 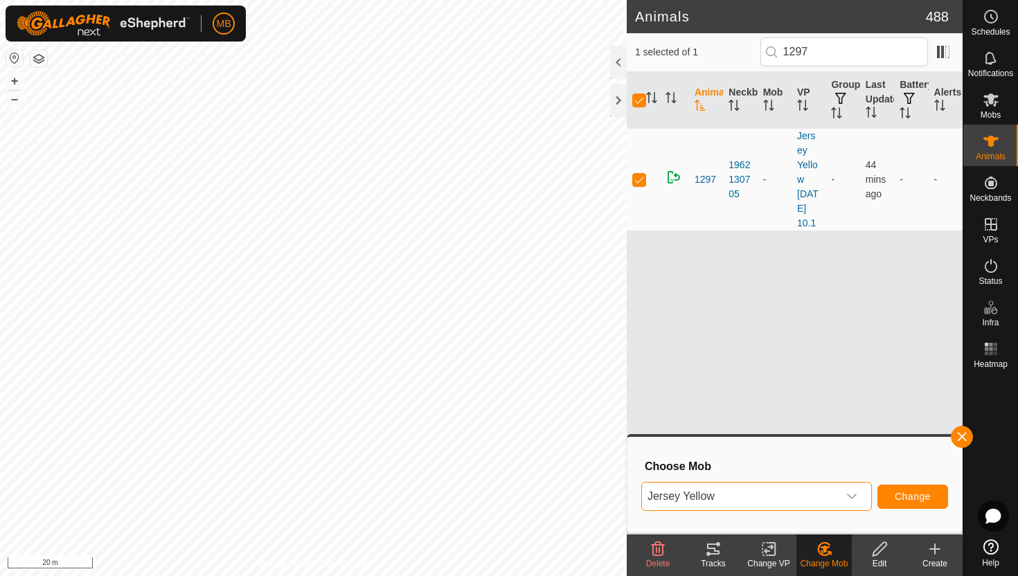 What do you see at coordinates (39, 59) in the screenshot?
I see `button: Map Layers` at bounding box center [39, 59].